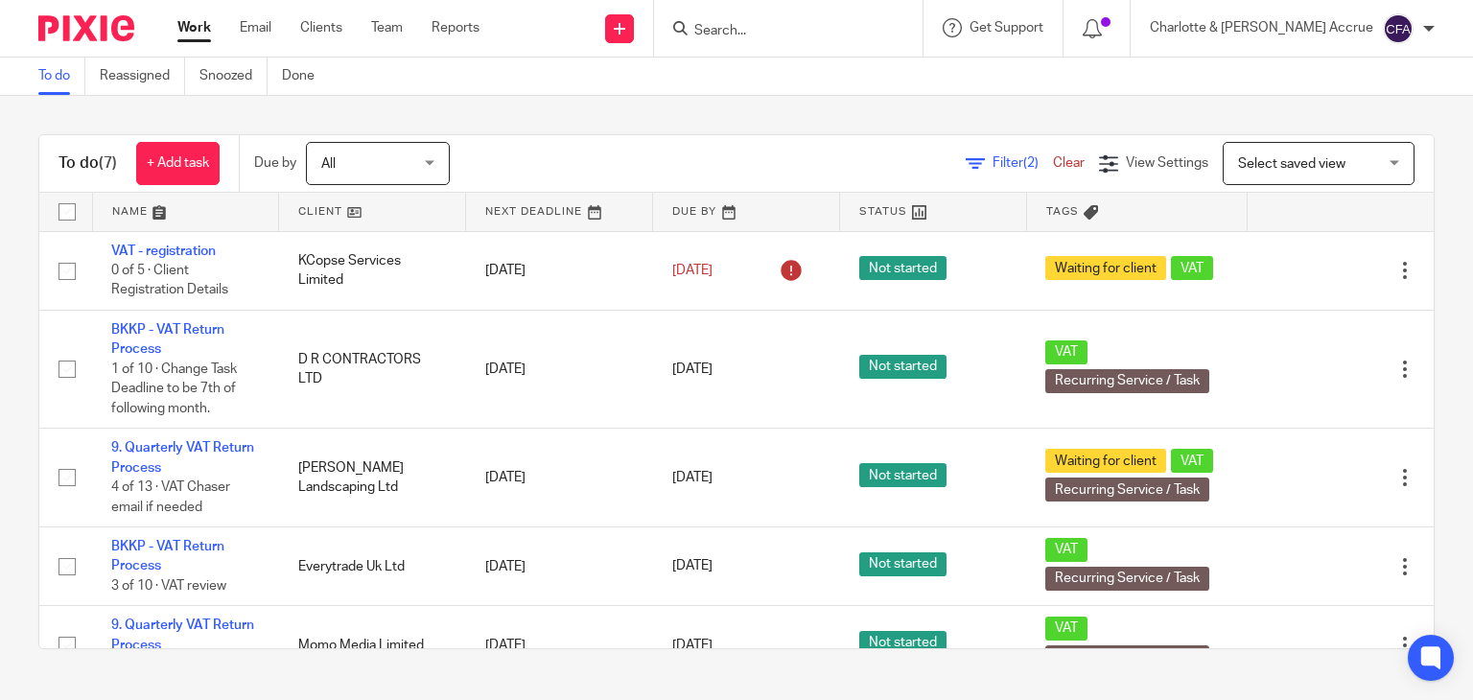  I want to click on a: To do, so click(61, 76).